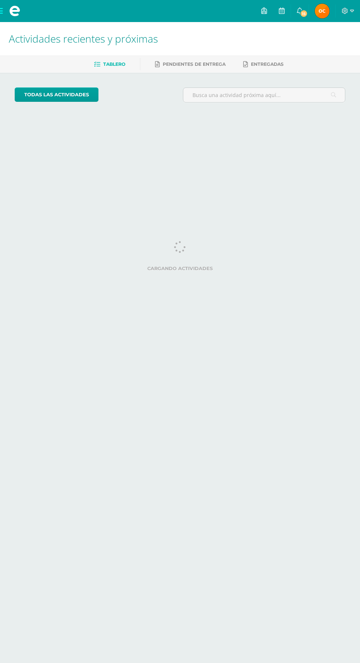 Image resolution: width=360 pixels, height=663 pixels. What do you see at coordinates (322, 11) in the screenshot?
I see `img: 082b61cefc48343941cc0540aa8f8173.png` at bounding box center [322, 11].